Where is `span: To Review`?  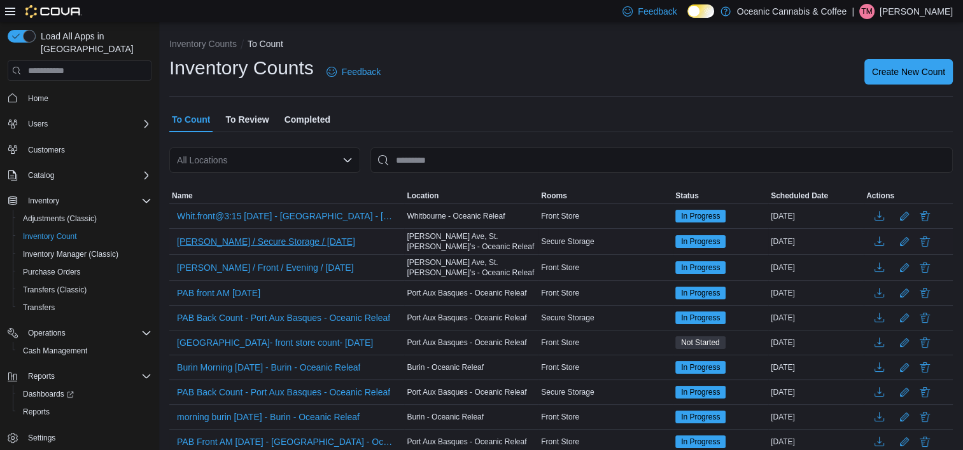 span: To Review is located at coordinates (247, 120).